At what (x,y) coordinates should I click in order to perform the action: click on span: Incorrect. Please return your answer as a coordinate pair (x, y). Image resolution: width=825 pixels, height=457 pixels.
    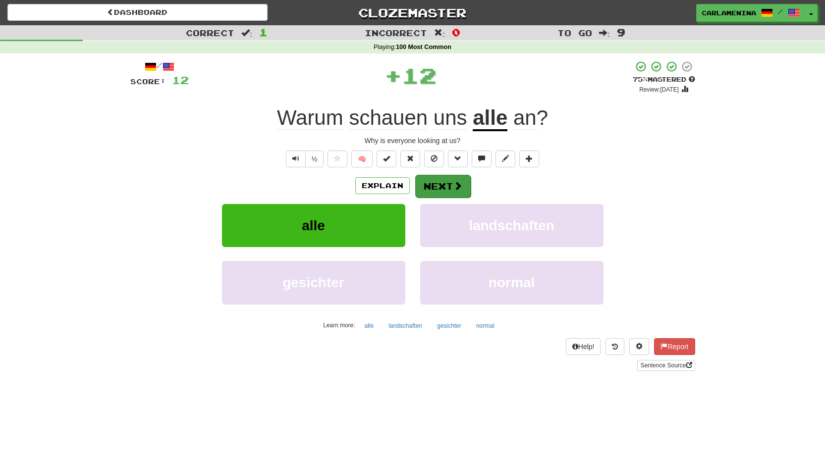
    Looking at the image, I should click on (396, 33).